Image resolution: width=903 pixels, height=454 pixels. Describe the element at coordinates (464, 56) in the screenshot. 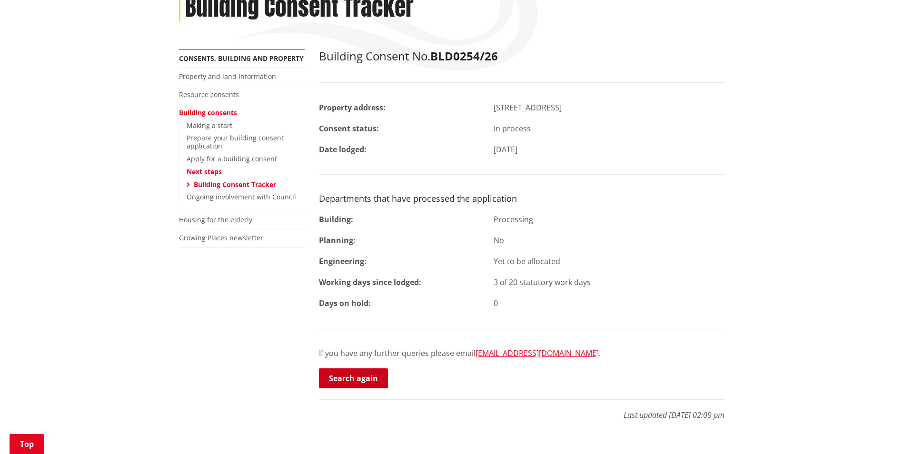

I see `strong: BLD0254/26` at that location.